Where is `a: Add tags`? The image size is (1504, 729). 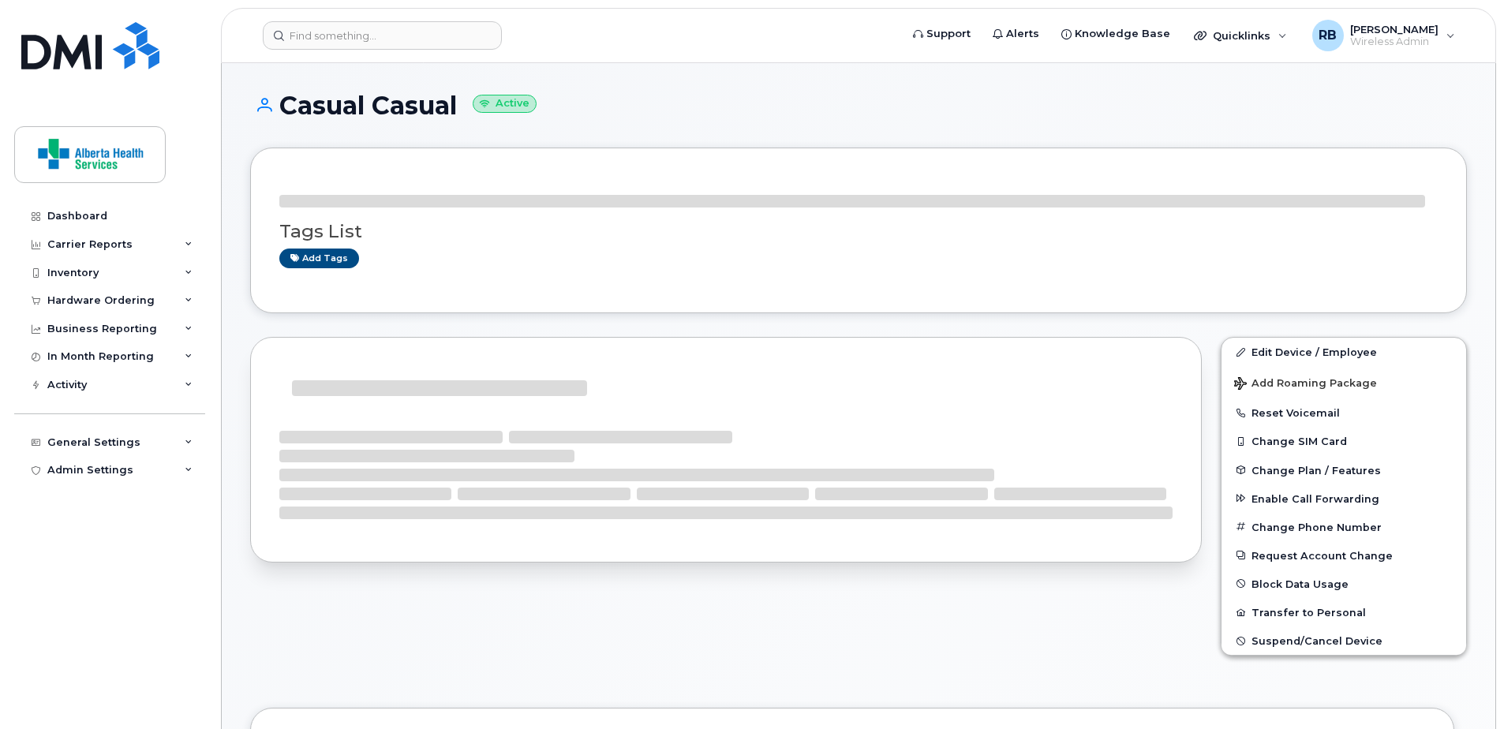 a: Add tags is located at coordinates (319, 258).